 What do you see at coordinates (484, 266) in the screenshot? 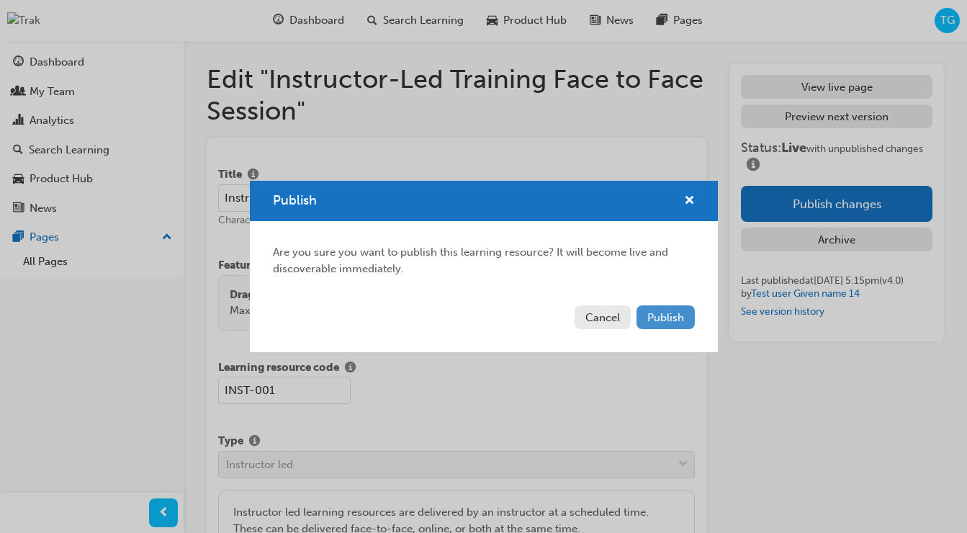
I see `div: Publish` at bounding box center [484, 266].